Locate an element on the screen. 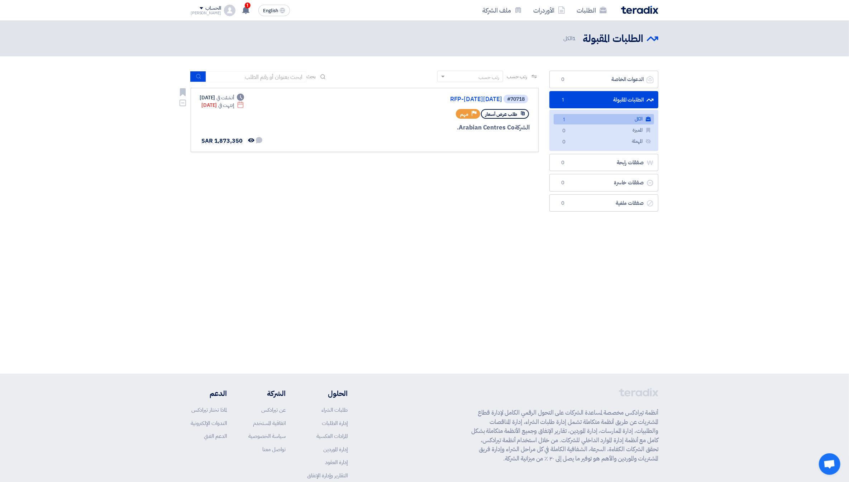 The image size is (849, 482). a: إدارة الطلبات is located at coordinates (335, 423).